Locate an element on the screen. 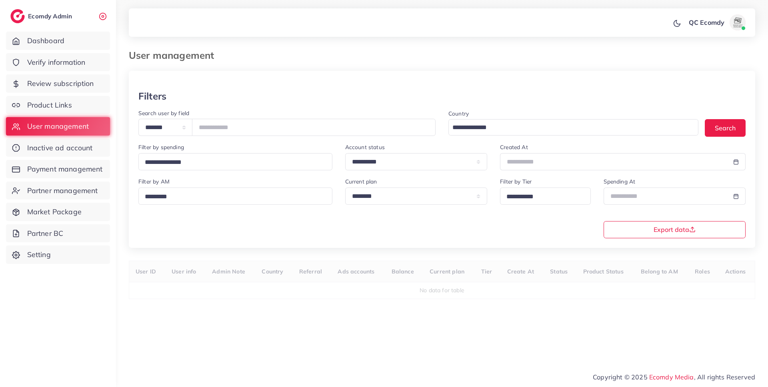 The width and height of the screenshot is (768, 387). h3: Filters is located at coordinates (152, 96).